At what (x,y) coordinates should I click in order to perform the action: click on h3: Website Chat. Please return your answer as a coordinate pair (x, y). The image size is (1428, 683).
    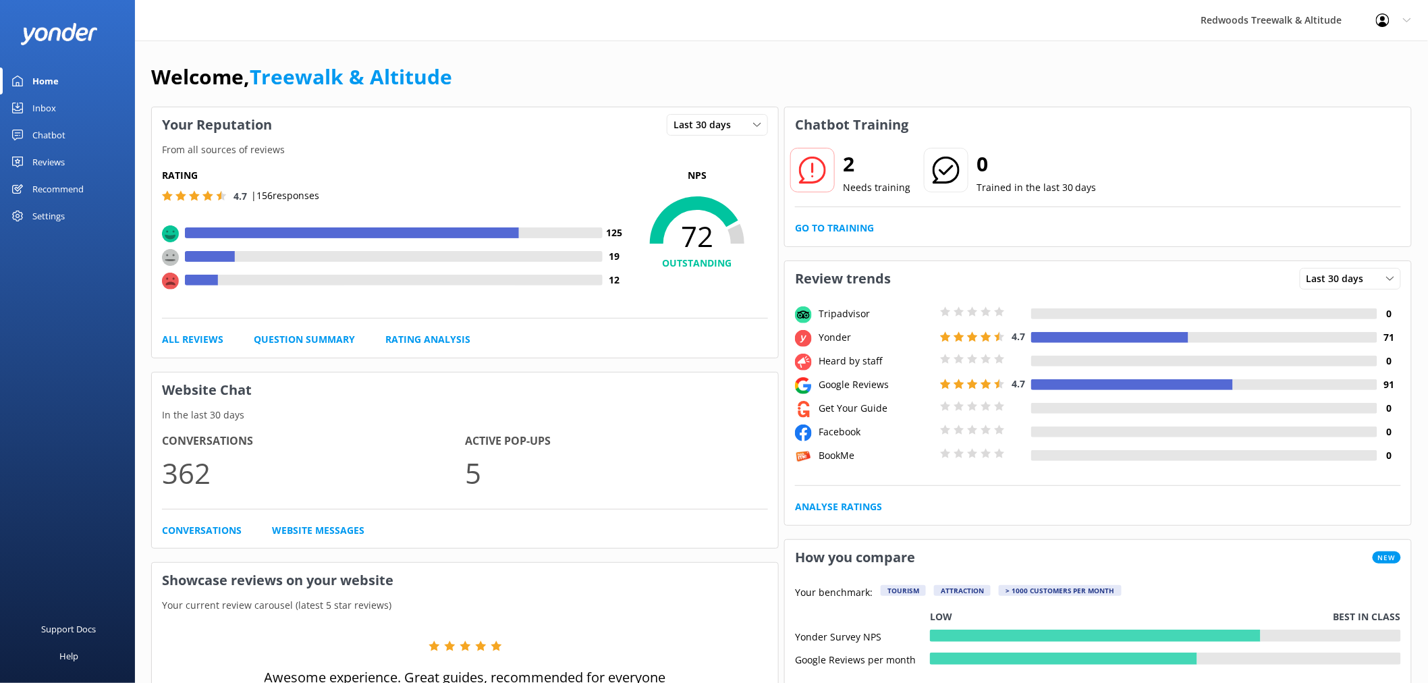
    Looking at the image, I should click on (465, 390).